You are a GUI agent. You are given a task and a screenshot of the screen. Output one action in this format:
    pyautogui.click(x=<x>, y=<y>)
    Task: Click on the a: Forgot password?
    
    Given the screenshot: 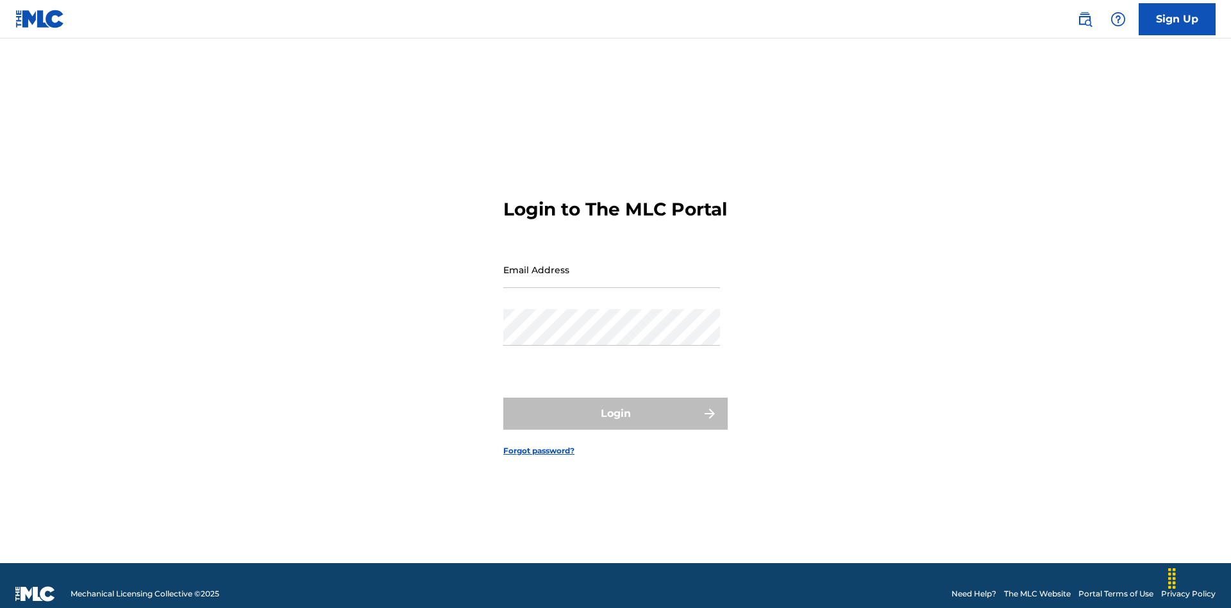 What is the action you would take?
    pyautogui.click(x=538, y=451)
    